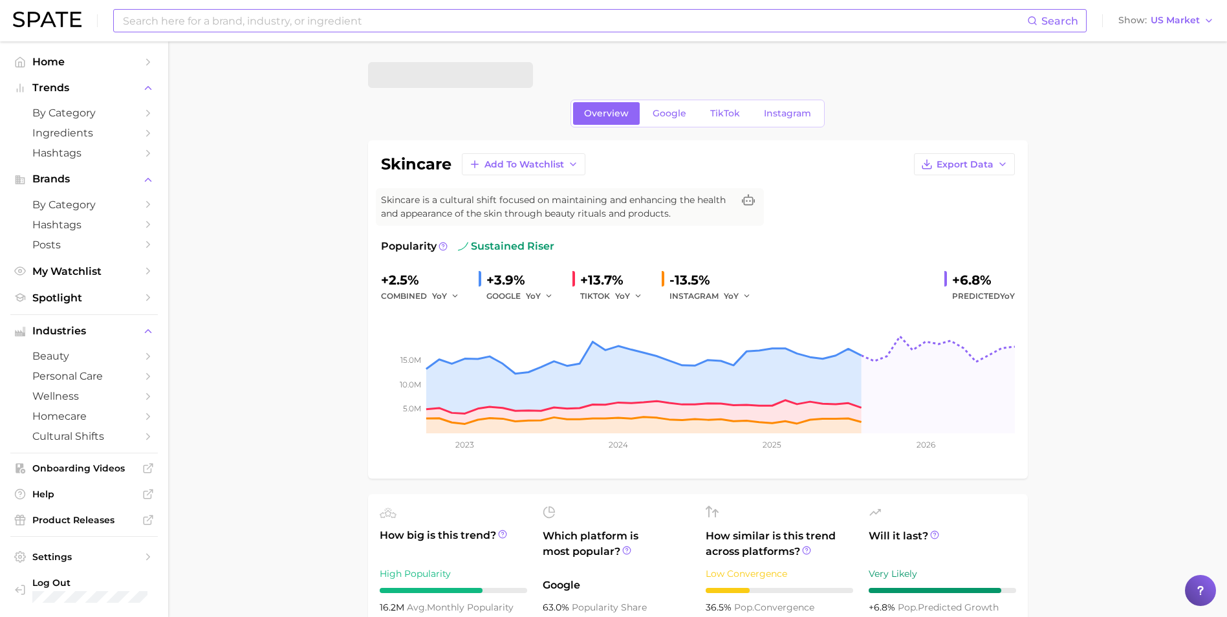 The image size is (1227, 617). I want to click on button: Brands, so click(84, 179).